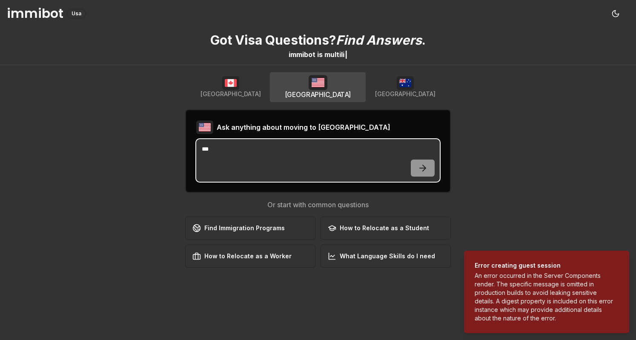 This screenshot has width=636, height=340. I want to click on p: Got Visa Questions? ., so click(318, 40).